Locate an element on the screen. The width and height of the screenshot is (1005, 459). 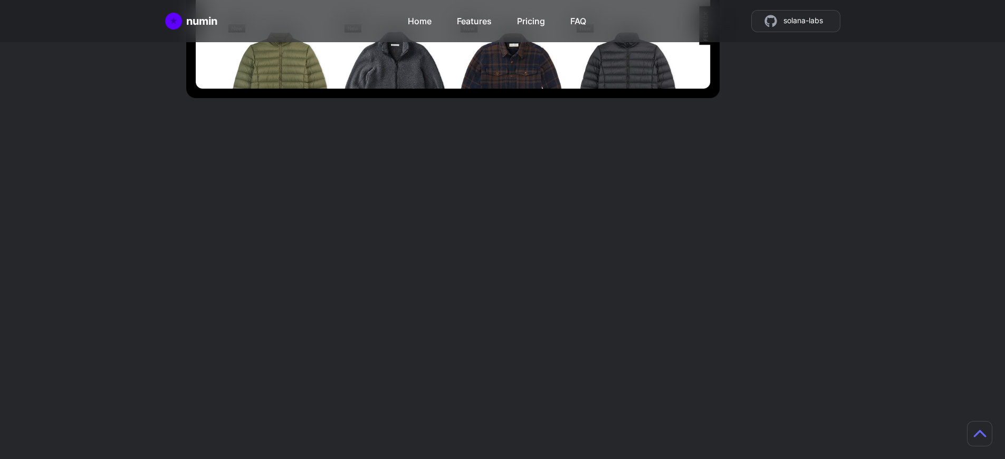
a: Pricing is located at coordinates (531, 19).